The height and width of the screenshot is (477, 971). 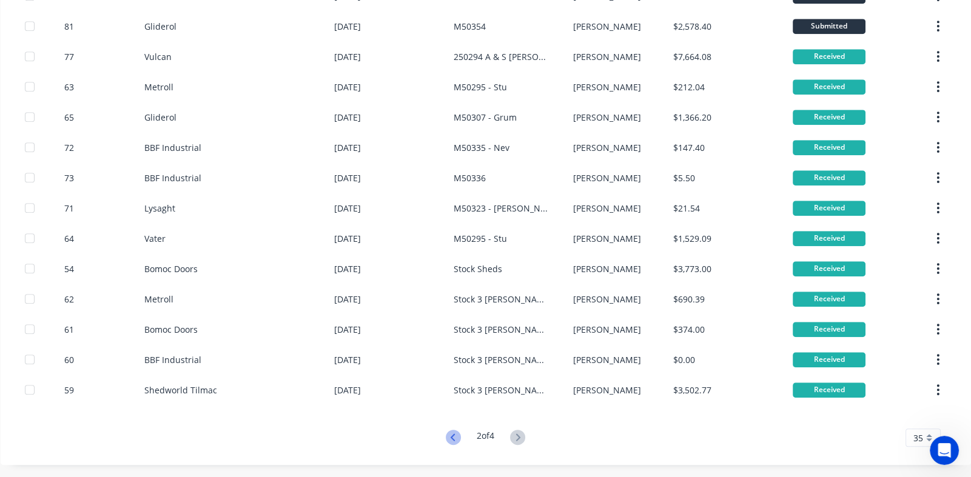 I want to click on div: M50354, so click(x=469, y=26).